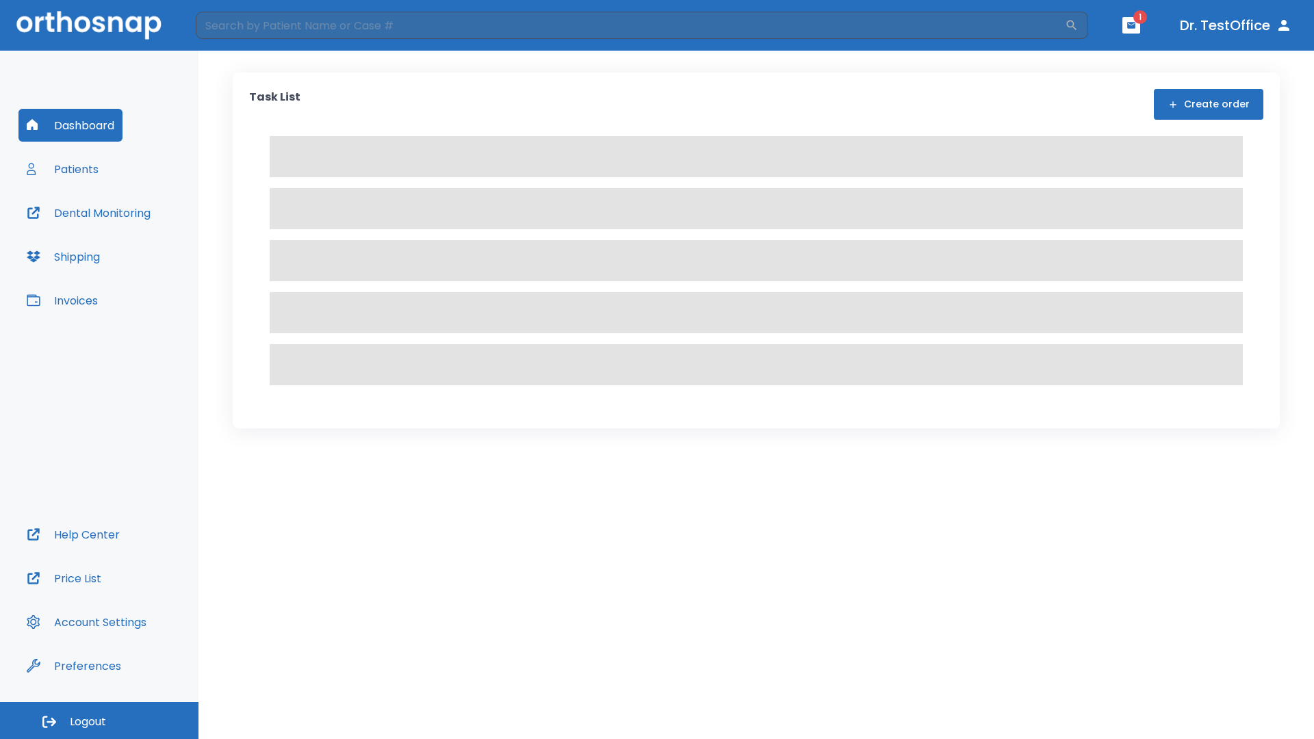 Image resolution: width=1314 pixels, height=739 pixels. I want to click on input: Search by Patient Name or Case #, so click(630, 25).